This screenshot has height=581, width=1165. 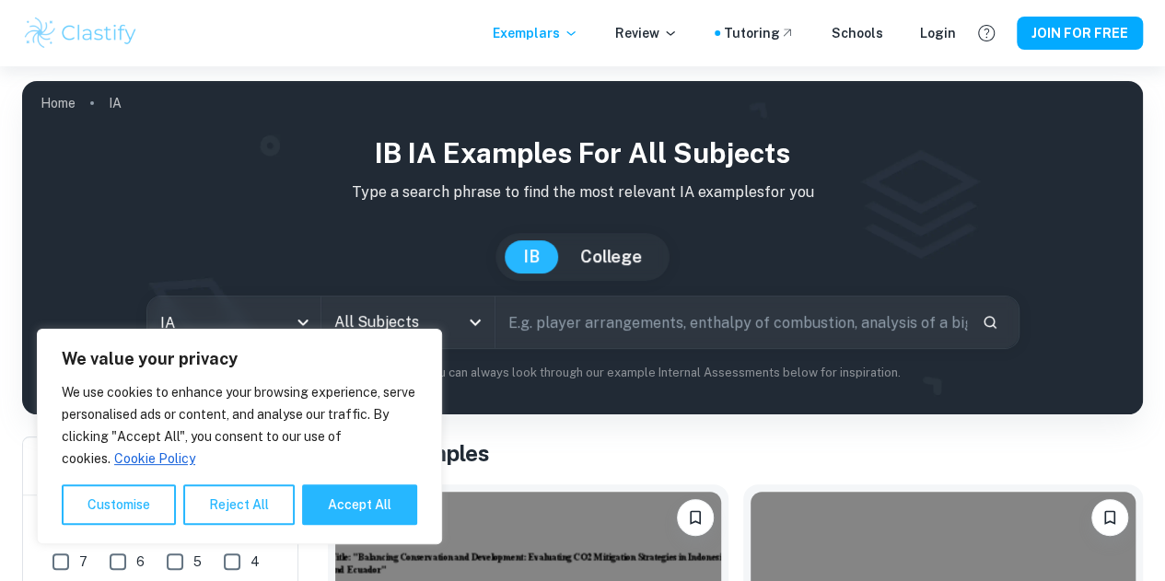 What do you see at coordinates (582, 193) in the screenshot?
I see `p: Type a search phrase to find the most relevant IA examples for you` at bounding box center [582, 193].